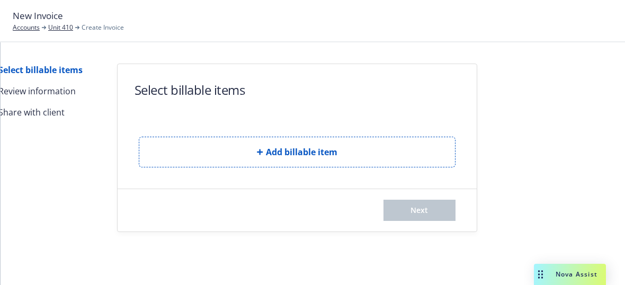  What do you see at coordinates (190, 89) in the screenshot?
I see `h1: Select billable items` at bounding box center [190, 89].